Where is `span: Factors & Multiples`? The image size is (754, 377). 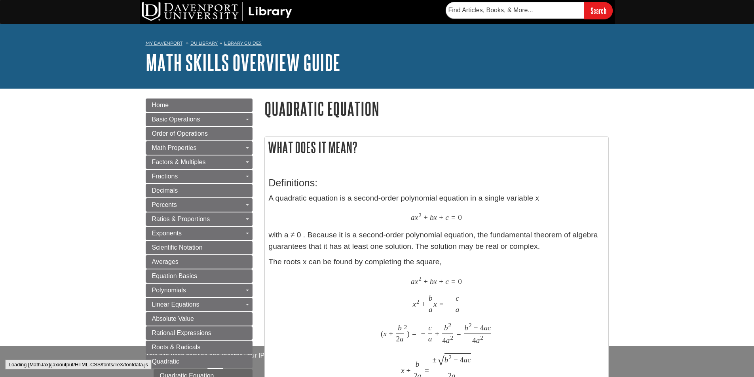 span: Factors & Multiples is located at coordinates (179, 162).